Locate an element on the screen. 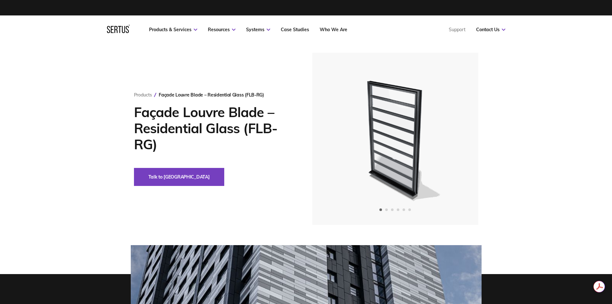  h1: Façade Louvre Blade – Residential Glass (FLB-RG) is located at coordinates (213, 128).